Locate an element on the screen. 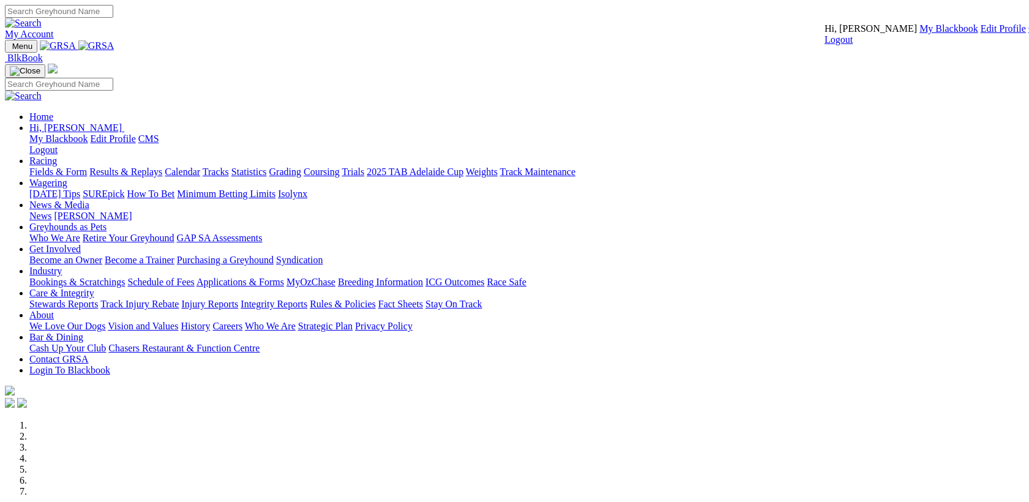 This screenshot has width=1029, height=502. a: CMS is located at coordinates (149, 138).